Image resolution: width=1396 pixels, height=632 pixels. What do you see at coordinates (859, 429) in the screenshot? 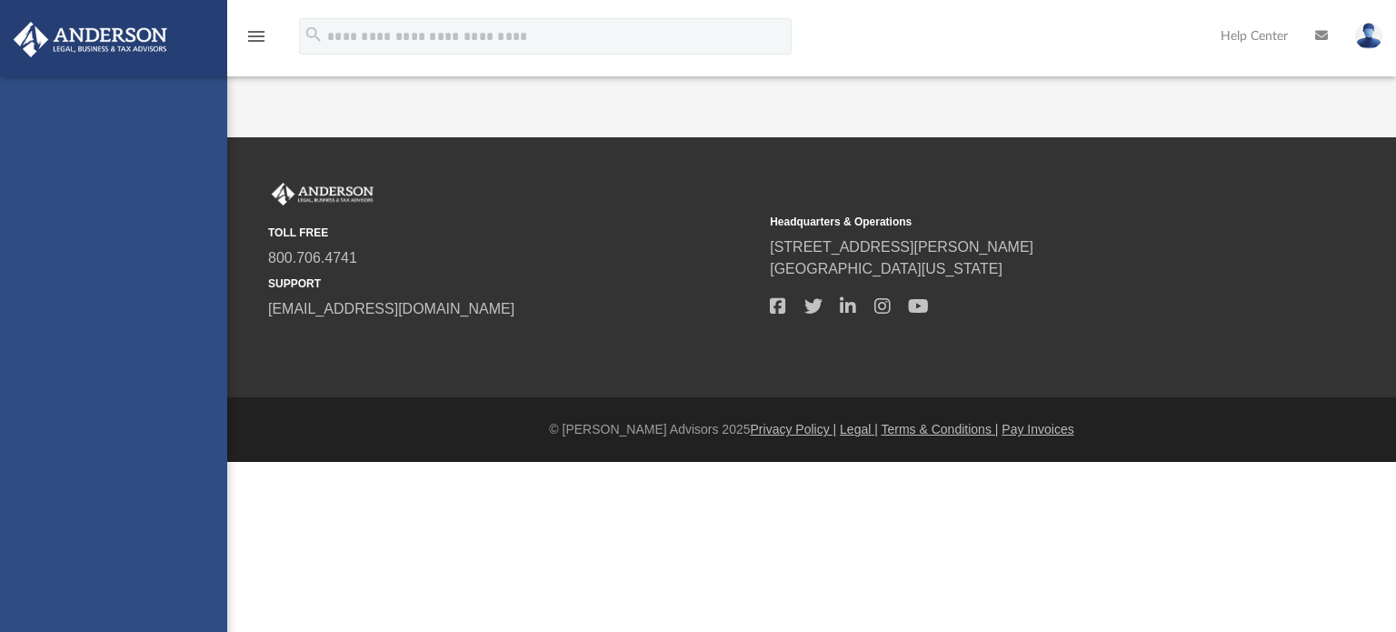
I see `a: Legal |` at bounding box center [859, 429].